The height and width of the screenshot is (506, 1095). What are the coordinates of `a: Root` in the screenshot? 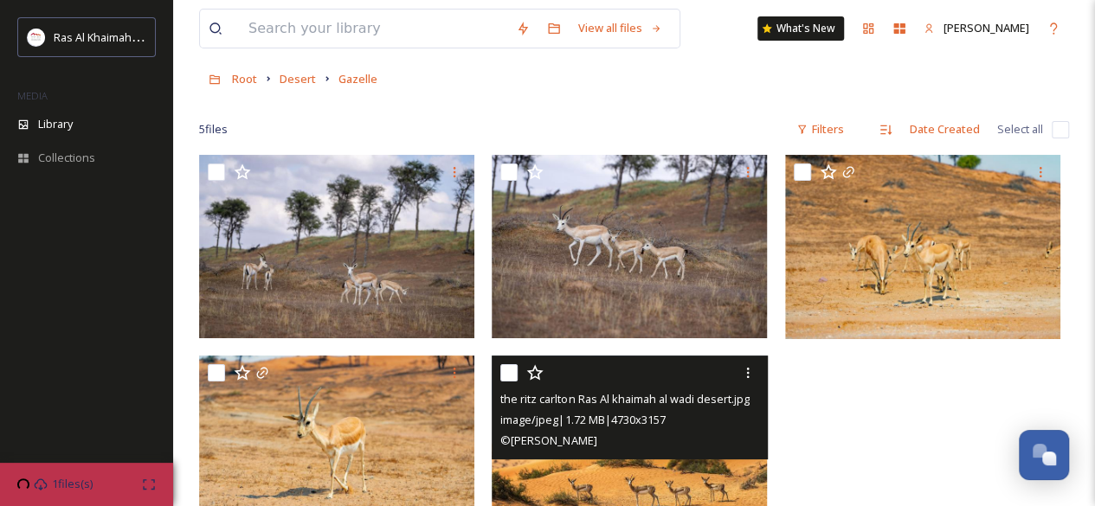 It's located at (244, 79).